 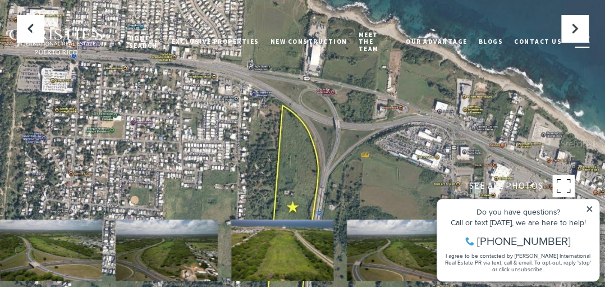 I want to click on span: Contact Us, so click(x=537, y=42).